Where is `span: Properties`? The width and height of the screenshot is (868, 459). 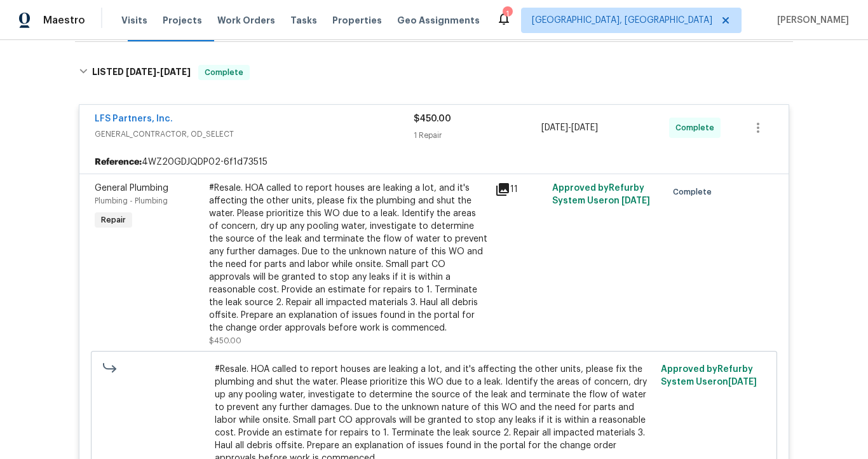
span: Properties is located at coordinates (357, 20).